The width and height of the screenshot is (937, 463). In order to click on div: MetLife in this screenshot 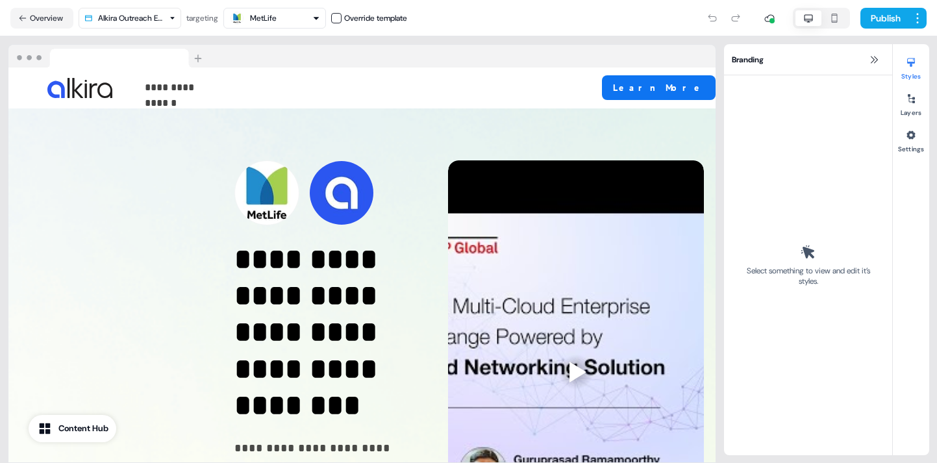, I will do `click(263, 18)`.